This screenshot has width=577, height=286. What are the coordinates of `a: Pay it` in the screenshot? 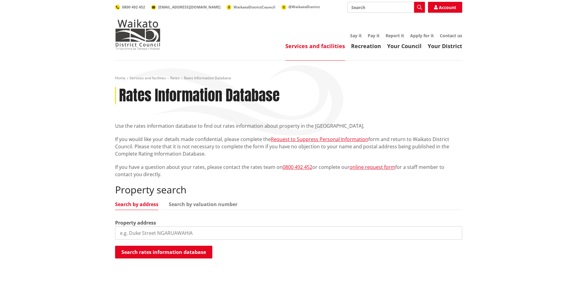 It's located at (373, 35).